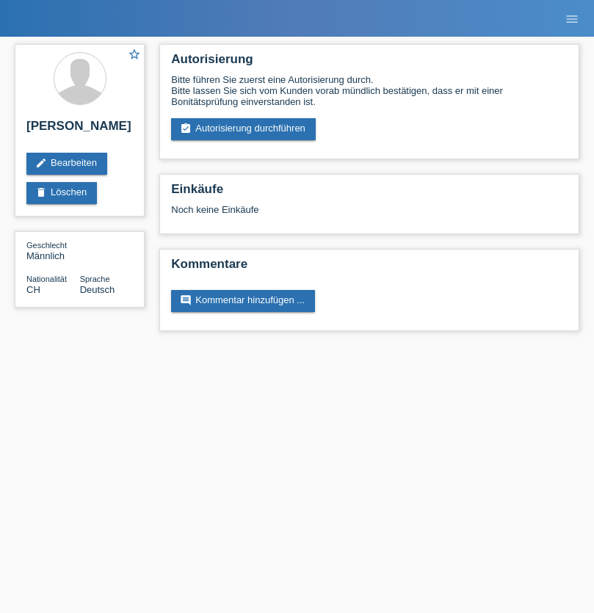  Describe the element at coordinates (369, 63) in the screenshot. I see `h2: Autorisierung` at that location.